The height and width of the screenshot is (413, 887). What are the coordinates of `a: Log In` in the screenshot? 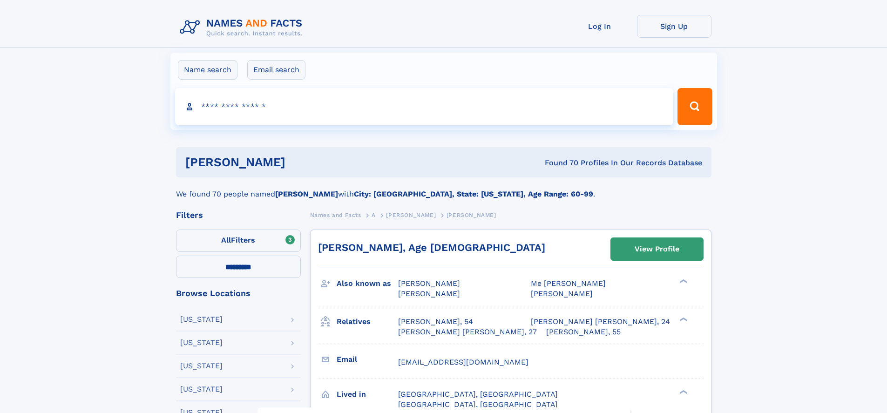 It's located at (600, 26).